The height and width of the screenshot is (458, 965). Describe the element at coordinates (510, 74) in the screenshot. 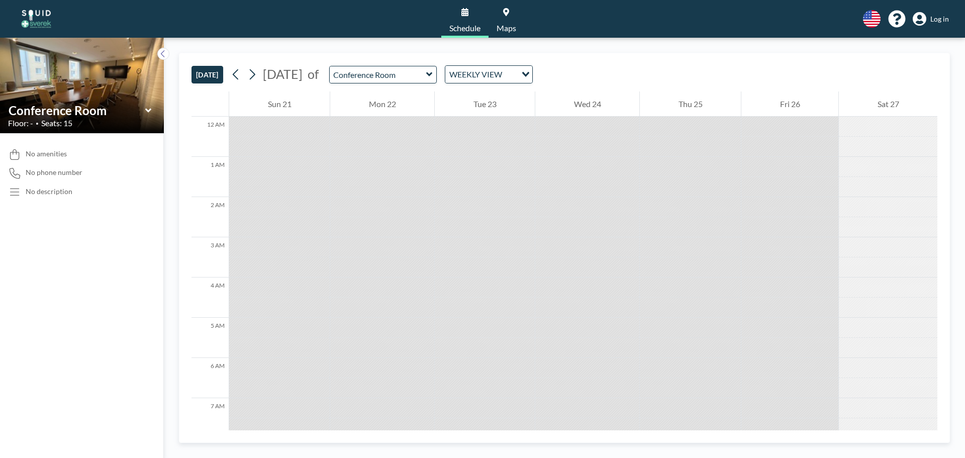

I see `input: Search for option` at that location.